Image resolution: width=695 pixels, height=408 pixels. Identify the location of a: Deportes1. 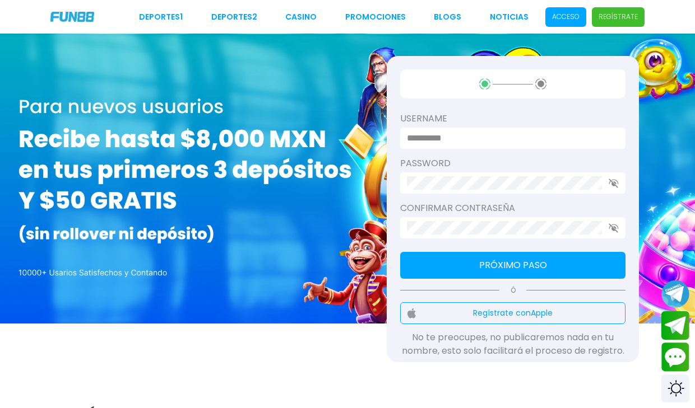
(161, 17).